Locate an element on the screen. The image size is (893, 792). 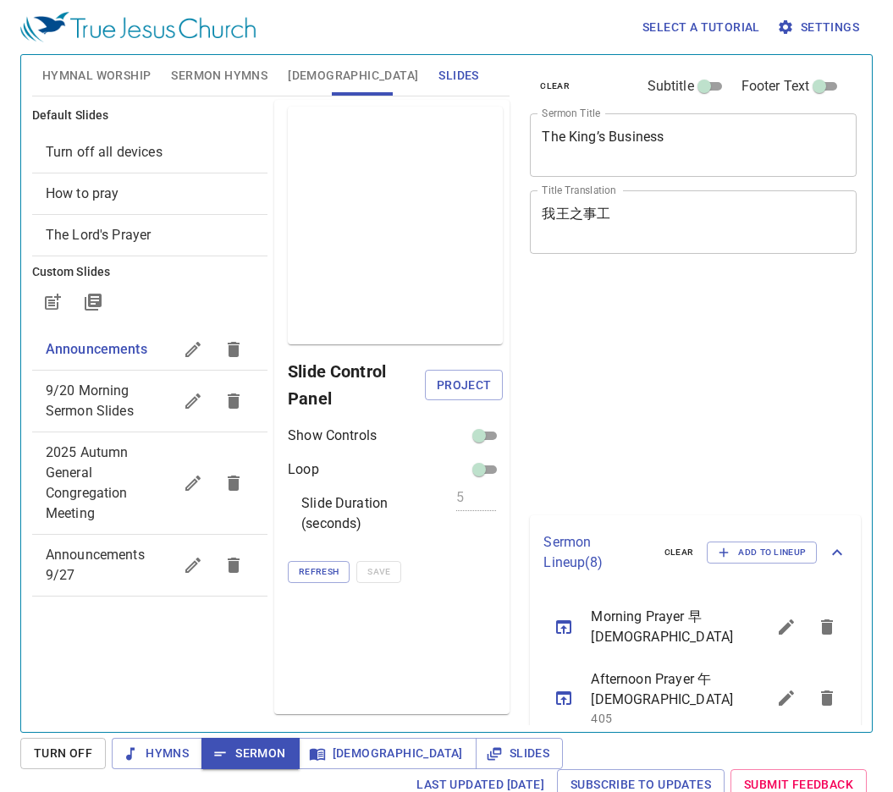
button: Turn Off is located at coordinates (63, 753).